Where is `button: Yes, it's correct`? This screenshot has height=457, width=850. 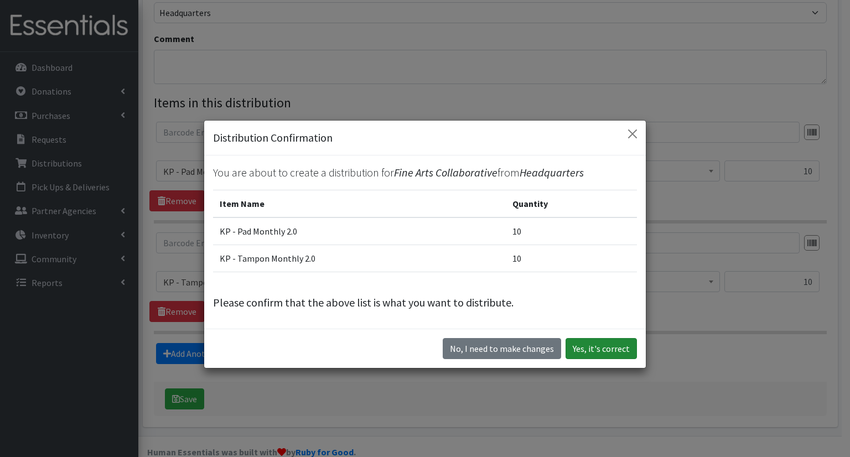
button: Yes, it's correct is located at coordinates (601, 349).